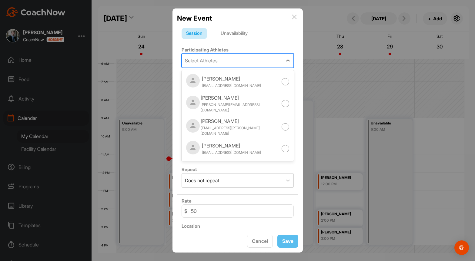 This screenshot has height=261, width=475. Describe the element at coordinates (294, 17) in the screenshot. I see `img: info` at that location.